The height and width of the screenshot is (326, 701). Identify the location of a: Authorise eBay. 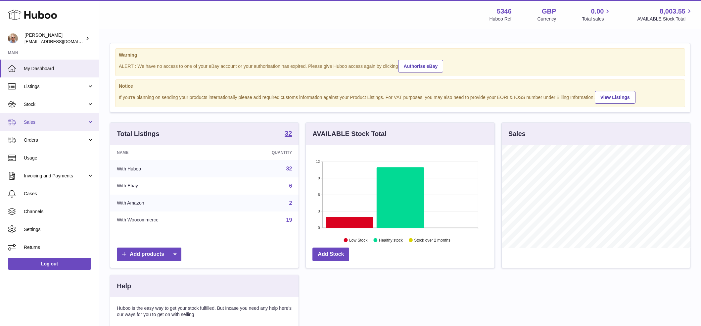
(421, 66).